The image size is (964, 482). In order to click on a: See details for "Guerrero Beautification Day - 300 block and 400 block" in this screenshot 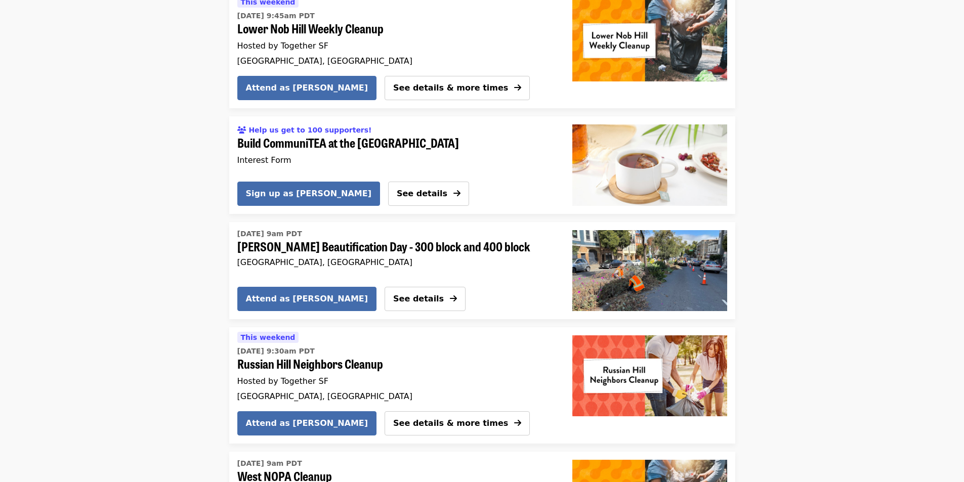, I will do `click(393, 248)`.